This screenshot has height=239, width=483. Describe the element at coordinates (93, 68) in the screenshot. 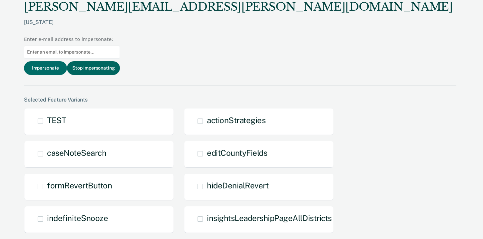

I see `button: Stop Impersonating` at that location.